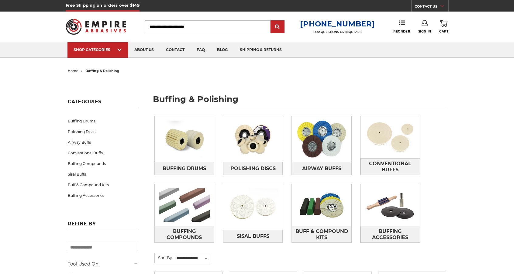 The height and width of the screenshot is (274, 514). Describe the element at coordinates (300, 102) in the screenshot. I see `h1: buffing & polishing` at that location.